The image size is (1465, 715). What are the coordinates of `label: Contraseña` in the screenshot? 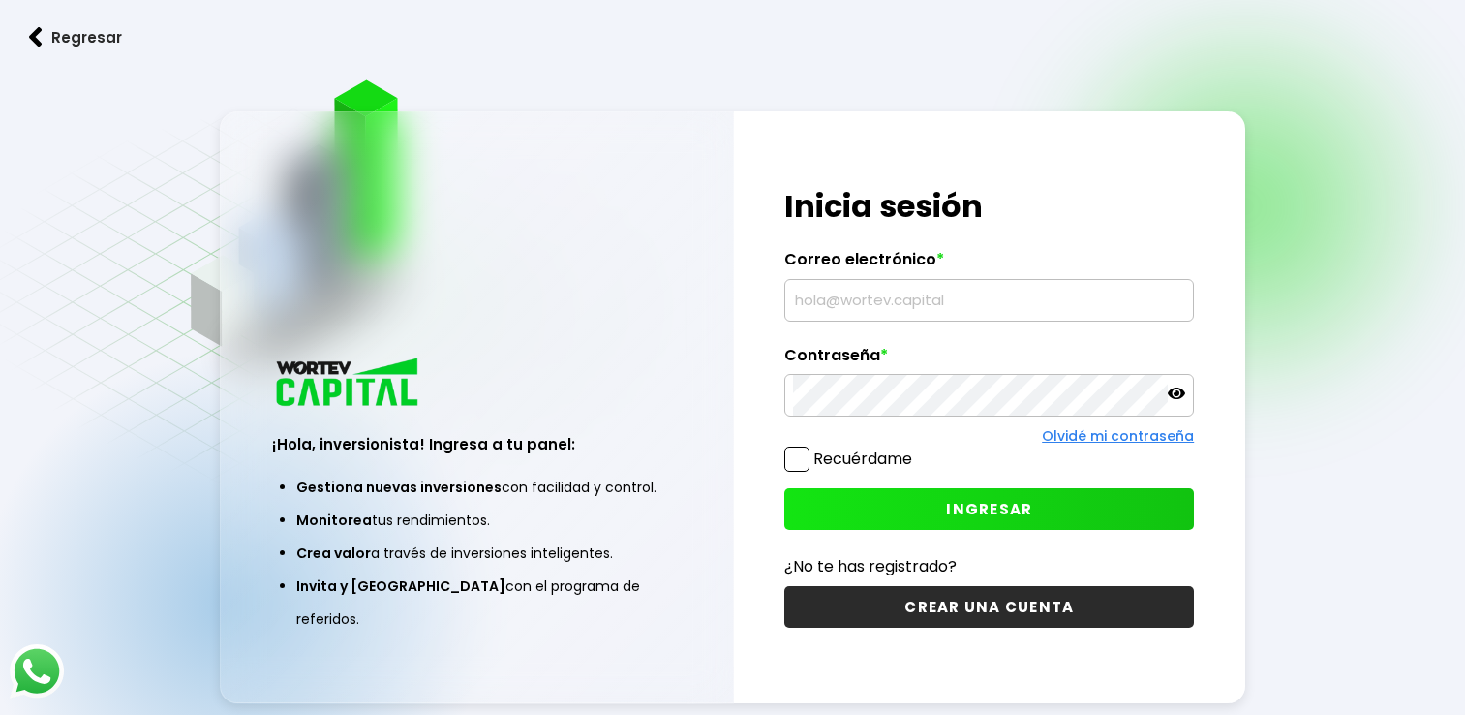 It's located at (989, 360).